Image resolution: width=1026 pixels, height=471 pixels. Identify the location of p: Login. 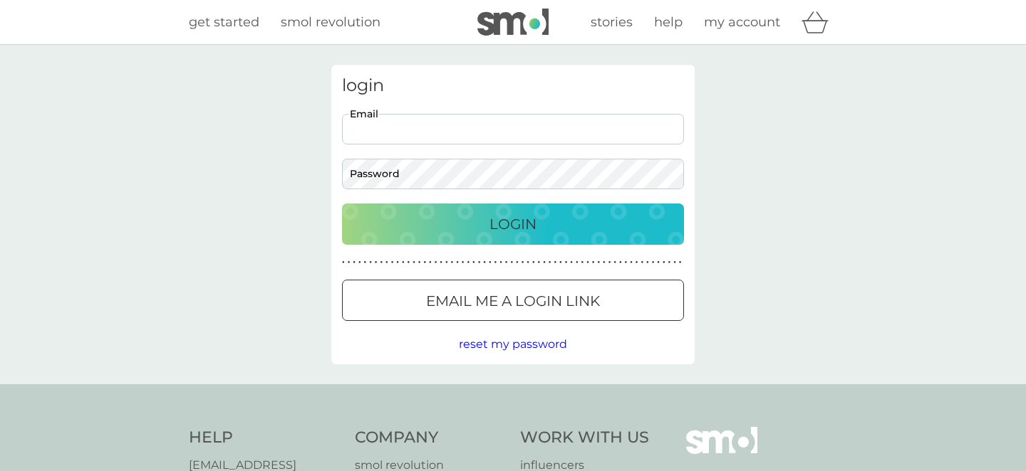
(513, 224).